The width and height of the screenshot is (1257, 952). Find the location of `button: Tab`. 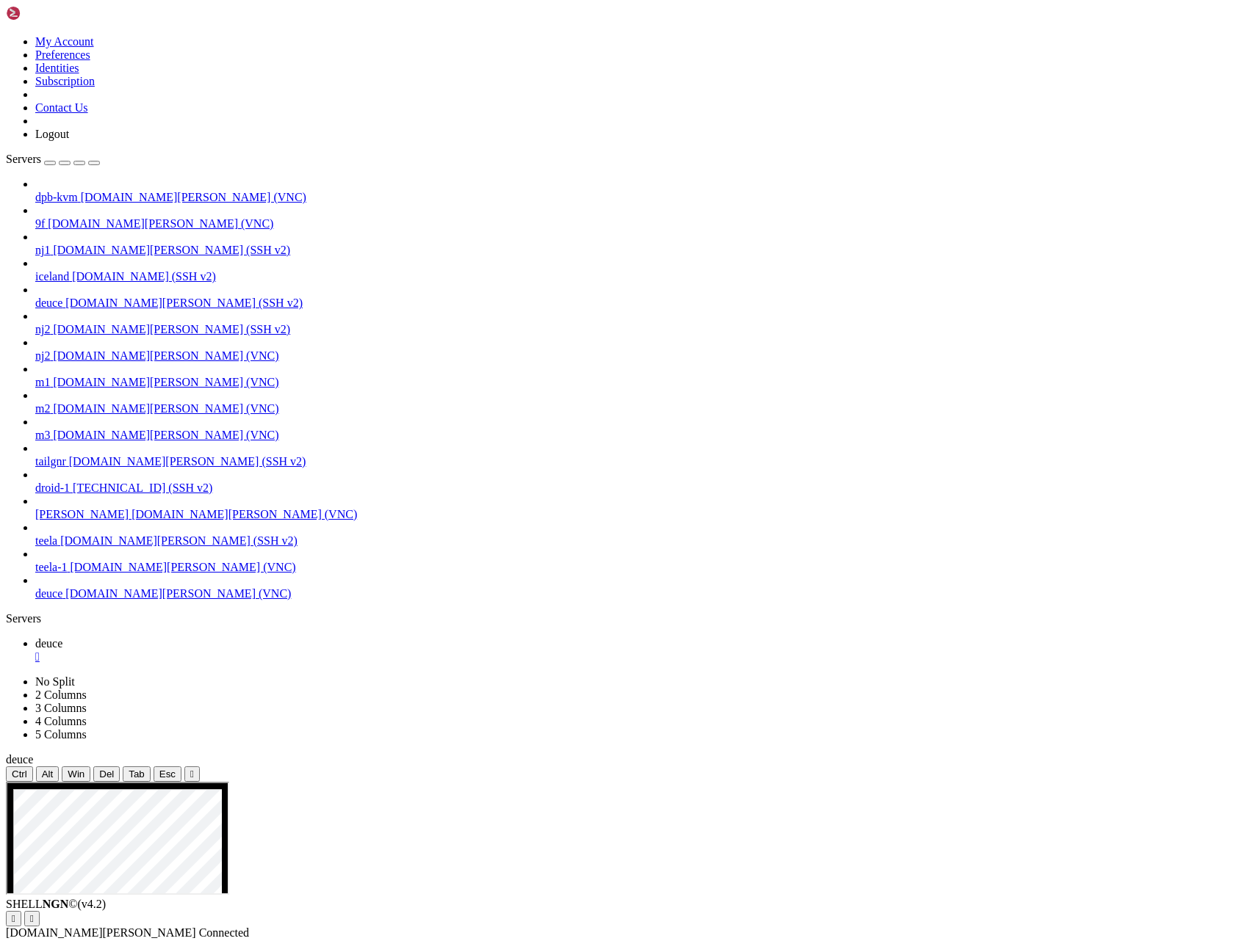

button: Tab is located at coordinates (137, 774).